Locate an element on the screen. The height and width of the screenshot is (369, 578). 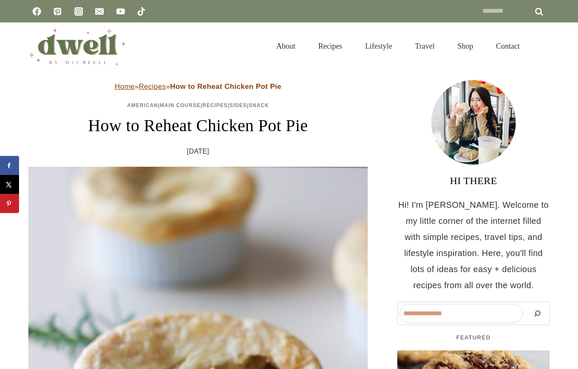
a: Facebook is located at coordinates (37, 11).